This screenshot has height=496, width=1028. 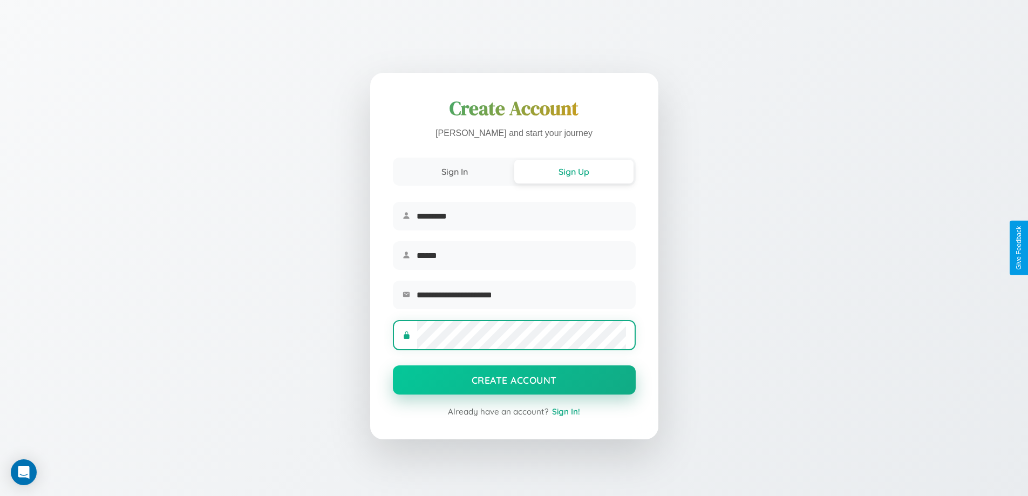 I want to click on div: Open Intercom Messenger, so click(x=24, y=472).